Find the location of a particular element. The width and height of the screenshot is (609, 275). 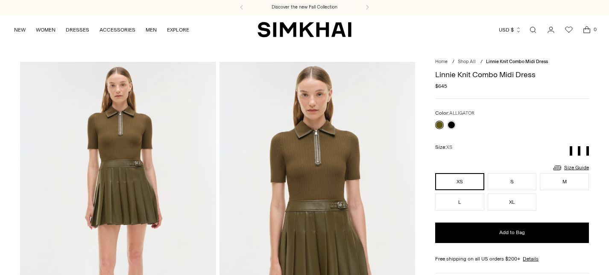

span: ALLIGATOR is located at coordinates (462, 113).